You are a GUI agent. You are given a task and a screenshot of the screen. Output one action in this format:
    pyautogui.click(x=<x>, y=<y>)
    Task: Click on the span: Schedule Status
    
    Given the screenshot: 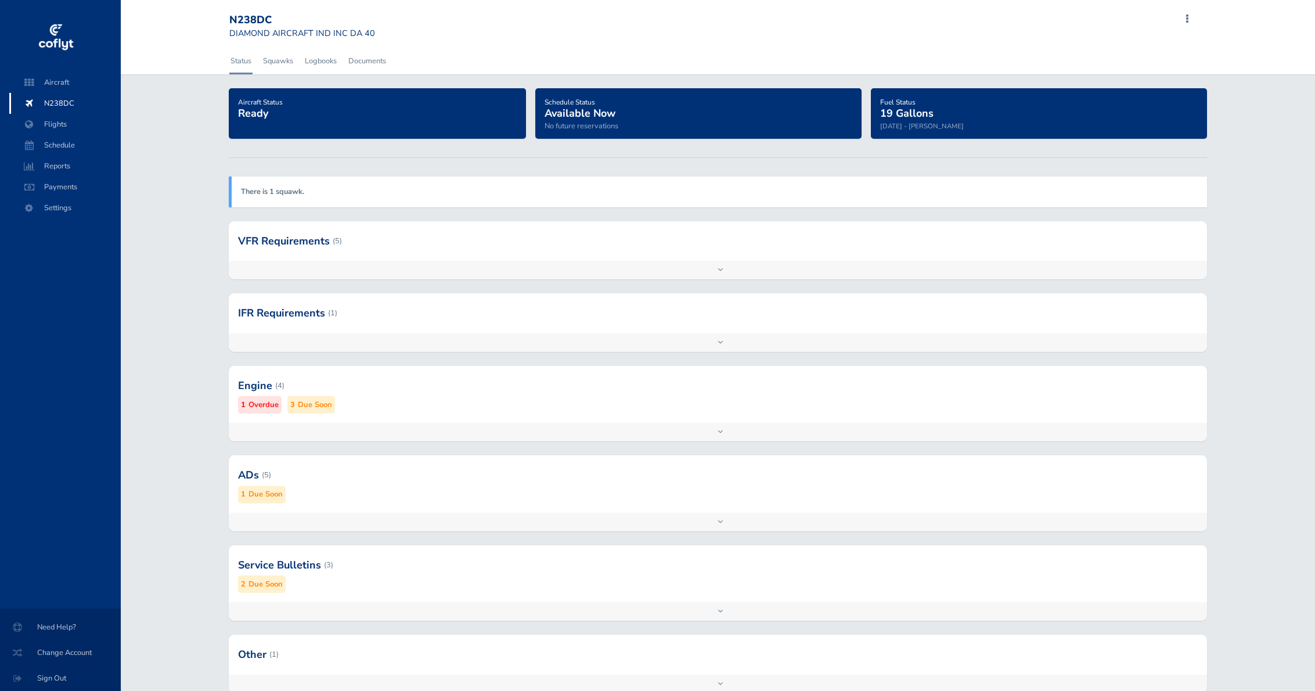 What is the action you would take?
    pyautogui.click(x=570, y=102)
    